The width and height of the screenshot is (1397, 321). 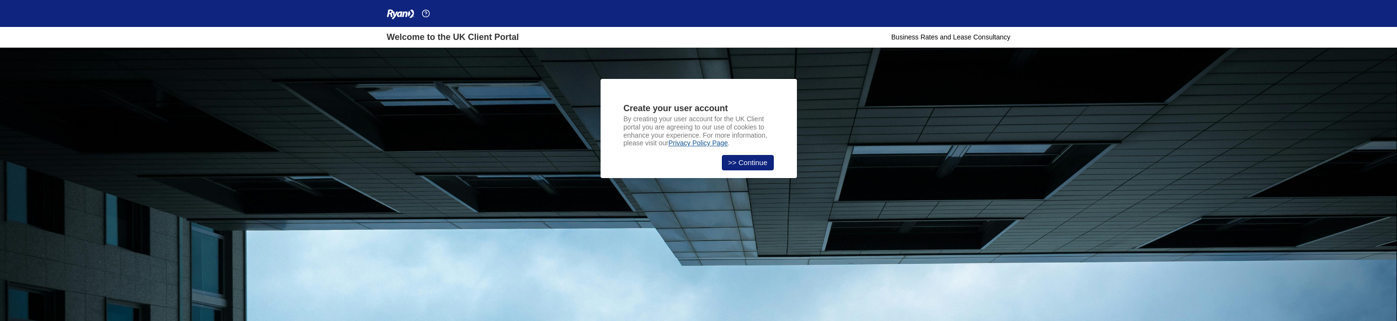 What do you see at coordinates (950, 37) in the screenshot?
I see `div: Business Rates and Lease Consultancy` at bounding box center [950, 37].